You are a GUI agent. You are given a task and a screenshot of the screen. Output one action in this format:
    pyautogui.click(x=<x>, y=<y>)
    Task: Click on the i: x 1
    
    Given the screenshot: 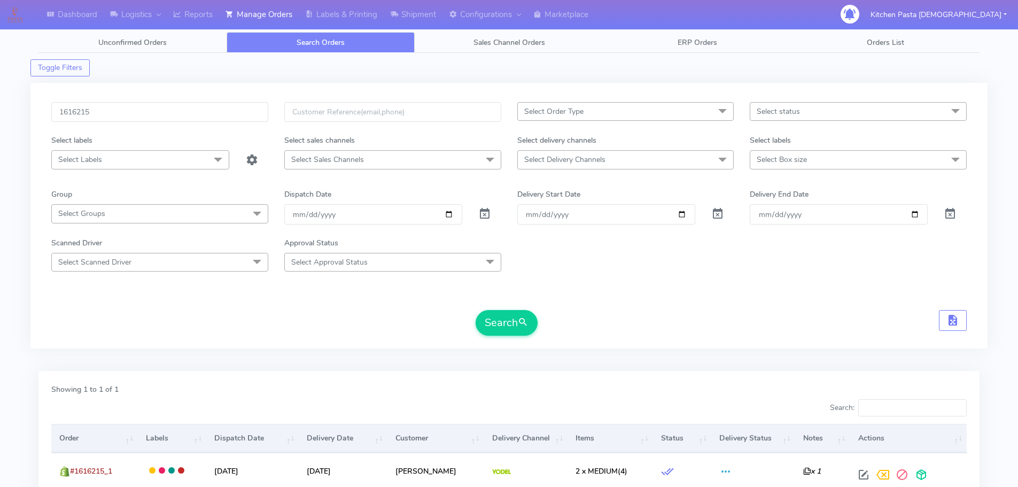 What is the action you would take?
    pyautogui.click(x=812, y=471)
    